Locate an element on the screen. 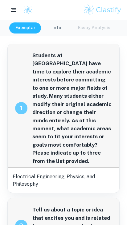 The image size is (127, 225). div: recipe is located at coordinates (21, 108).